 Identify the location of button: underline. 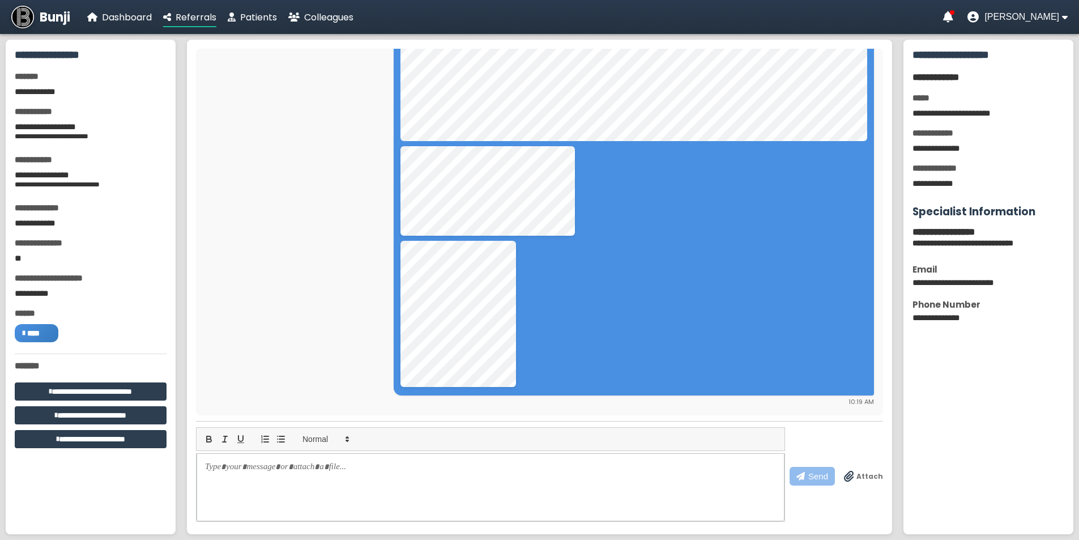
(241, 439).